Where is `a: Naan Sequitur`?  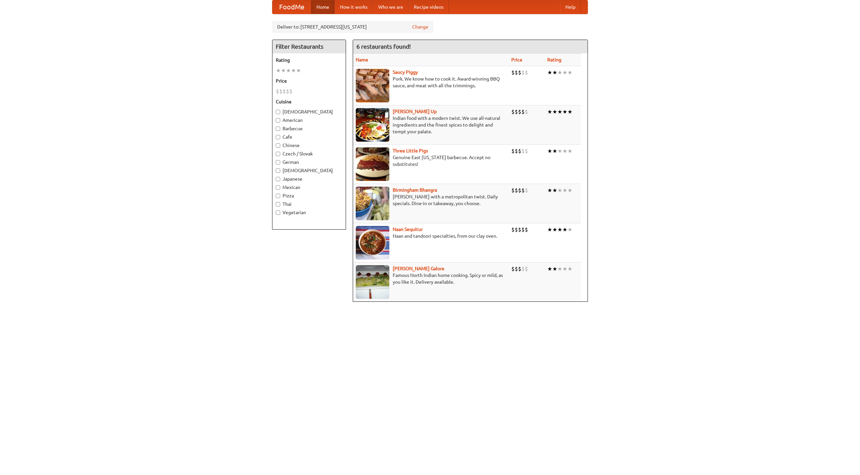 a: Naan Sequitur is located at coordinates (407, 229).